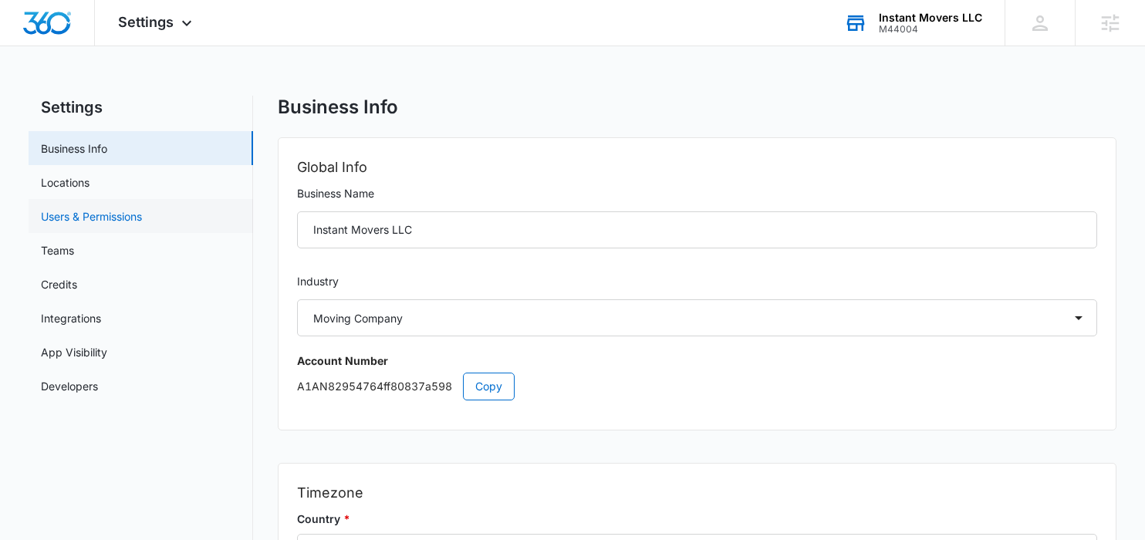  Describe the element at coordinates (489, 387) in the screenshot. I see `span: Copy` at that location.